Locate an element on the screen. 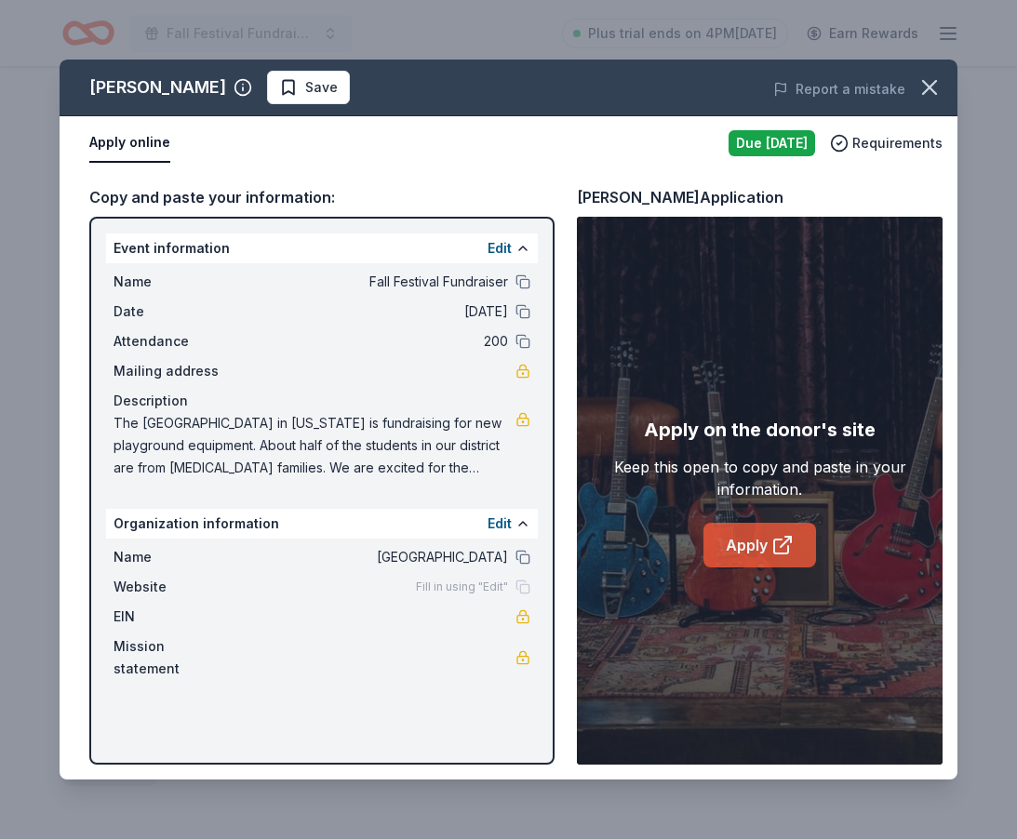  span: Website is located at coordinates (176, 587).